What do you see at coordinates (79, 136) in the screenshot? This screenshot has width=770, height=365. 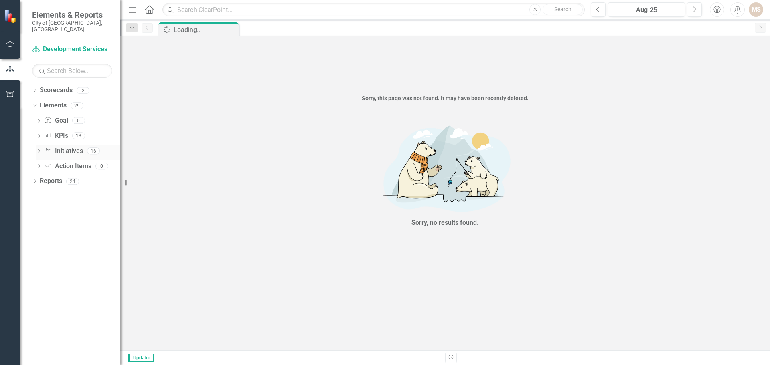 I see `div: 13` at bounding box center [79, 136].